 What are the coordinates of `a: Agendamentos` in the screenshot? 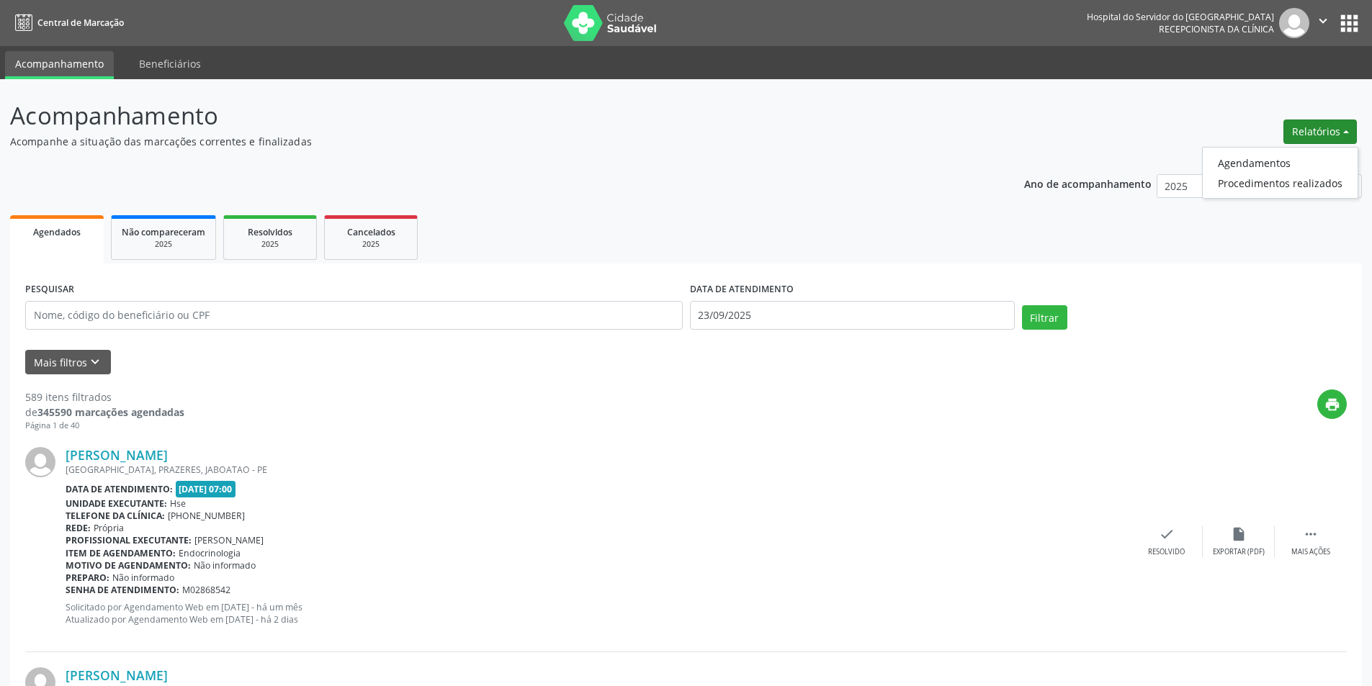 It's located at (1280, 163).